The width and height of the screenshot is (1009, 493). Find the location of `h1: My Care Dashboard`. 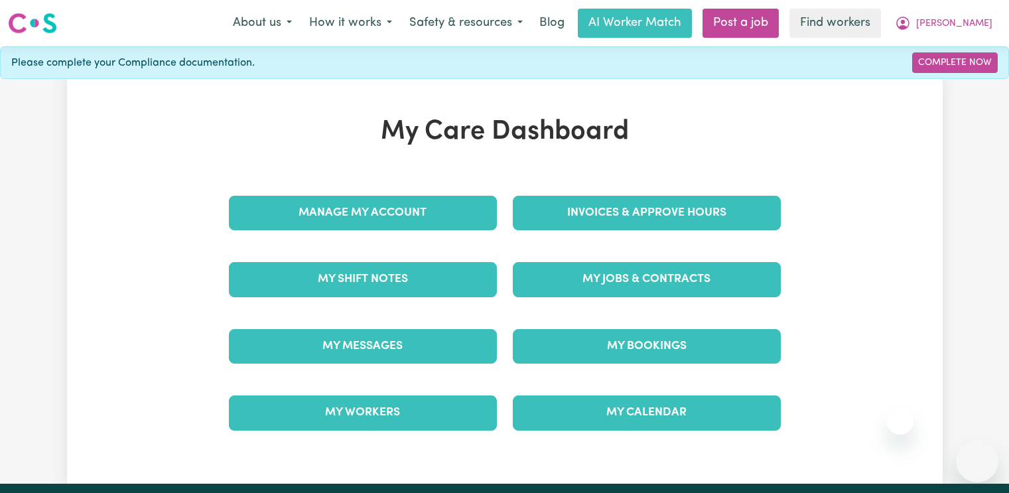

h1: My Care Dashboard is located at coordinates (505, 132).